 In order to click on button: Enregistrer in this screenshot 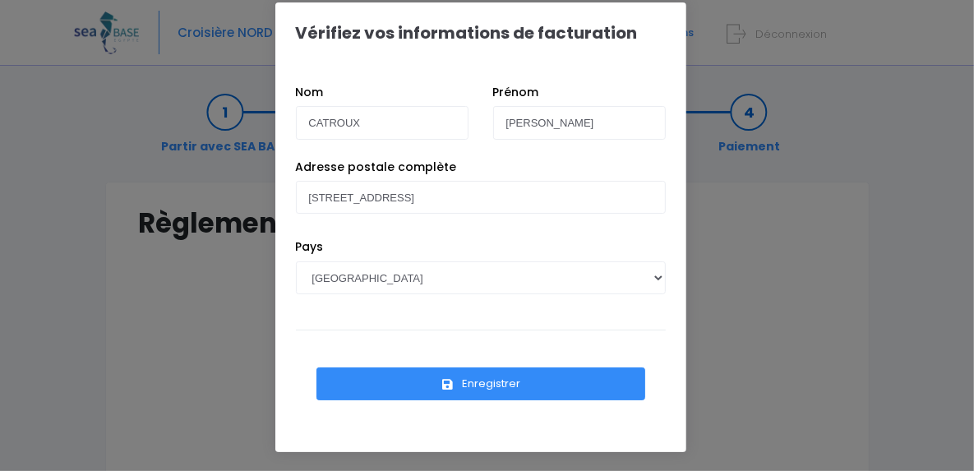, I will do `click(481, 384)`.